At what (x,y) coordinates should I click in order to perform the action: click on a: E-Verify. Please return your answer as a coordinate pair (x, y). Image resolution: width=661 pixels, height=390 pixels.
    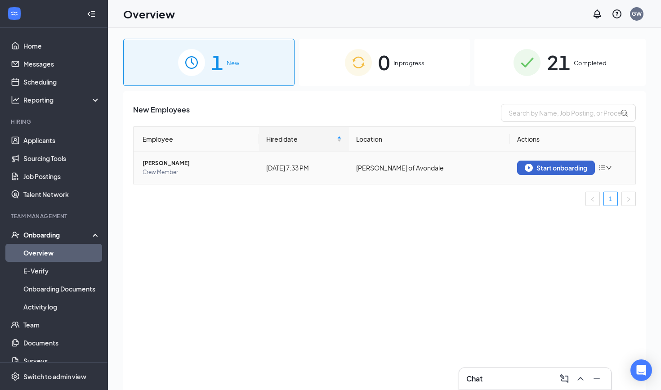
    Looking at the image, I should click on (62, 270).